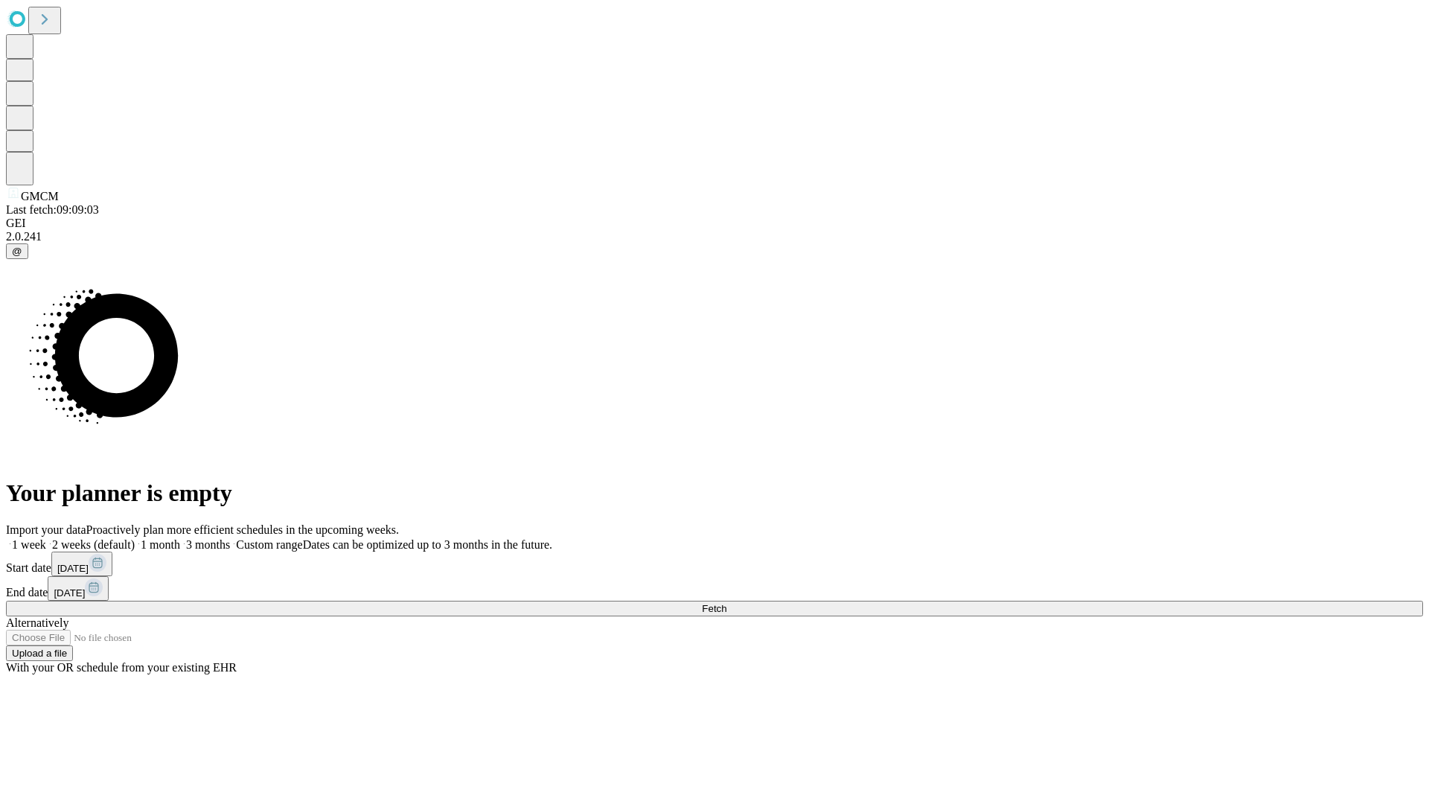  What do you see at coordinates (37, 622) in the screenshot?
I see `span: Alternatively` at bounding box center [37, 622].